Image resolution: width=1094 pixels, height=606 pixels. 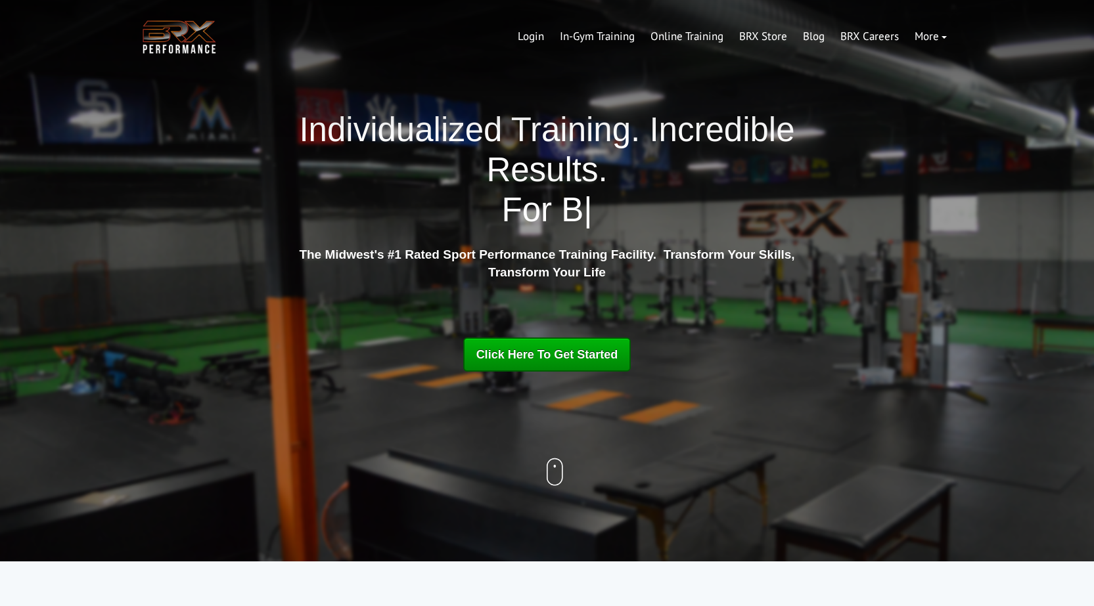 What do you see at coordinates (531, 37) in the screenshot?
I see `a: Login` at bounding box center [531, 37].